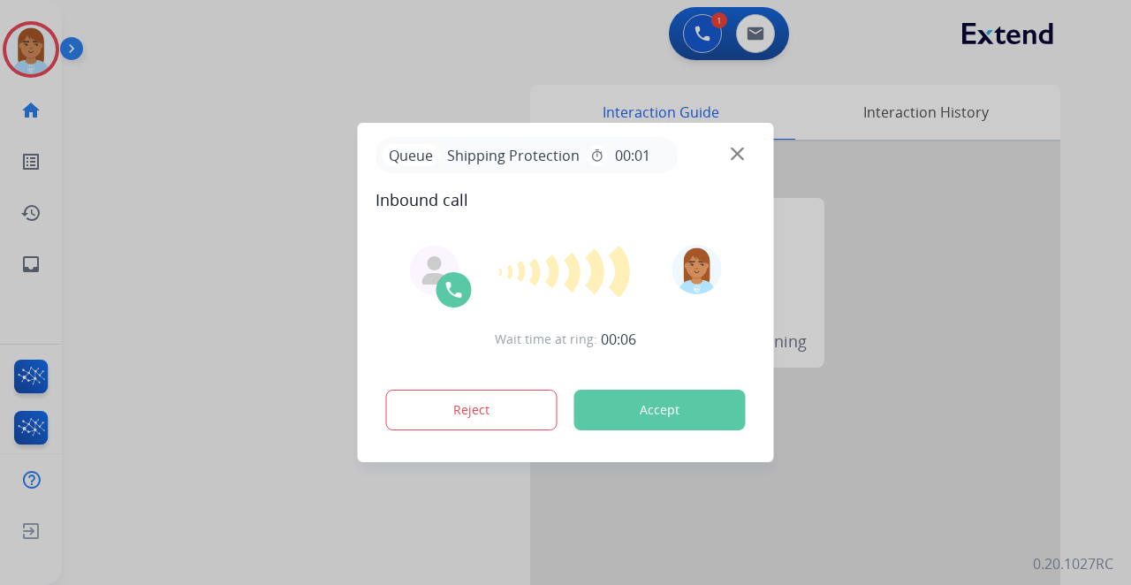  Describe the element at coordinates (472, 410) in the screenshot. I see `button: Reject` at that location.